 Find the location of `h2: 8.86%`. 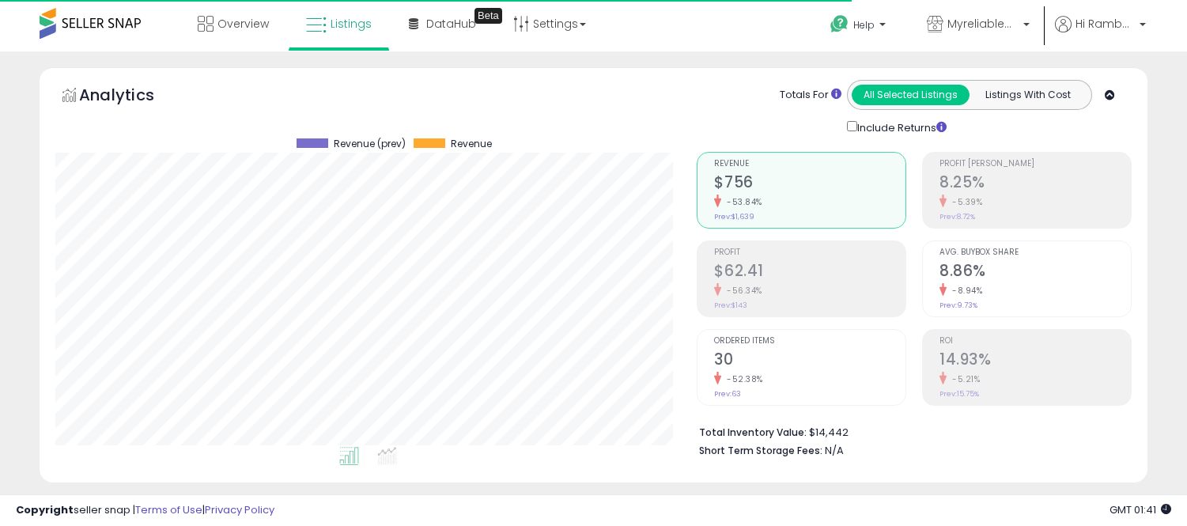

h2: 8.86% is located at coordinates (1035, 272).